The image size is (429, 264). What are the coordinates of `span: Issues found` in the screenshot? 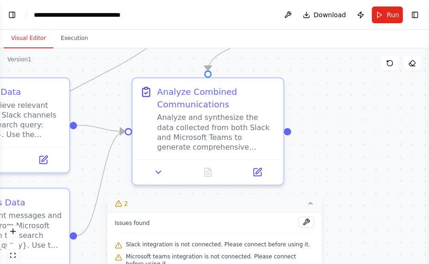 It's located at (132, 223).